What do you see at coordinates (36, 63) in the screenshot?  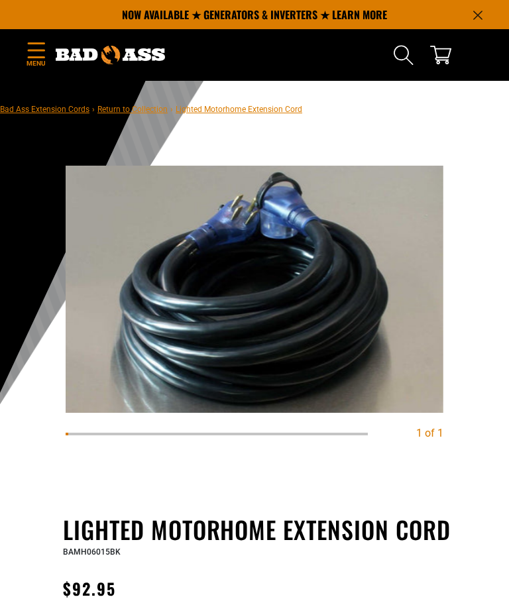 I see `span: Menu` at bounding box center [36, 63].